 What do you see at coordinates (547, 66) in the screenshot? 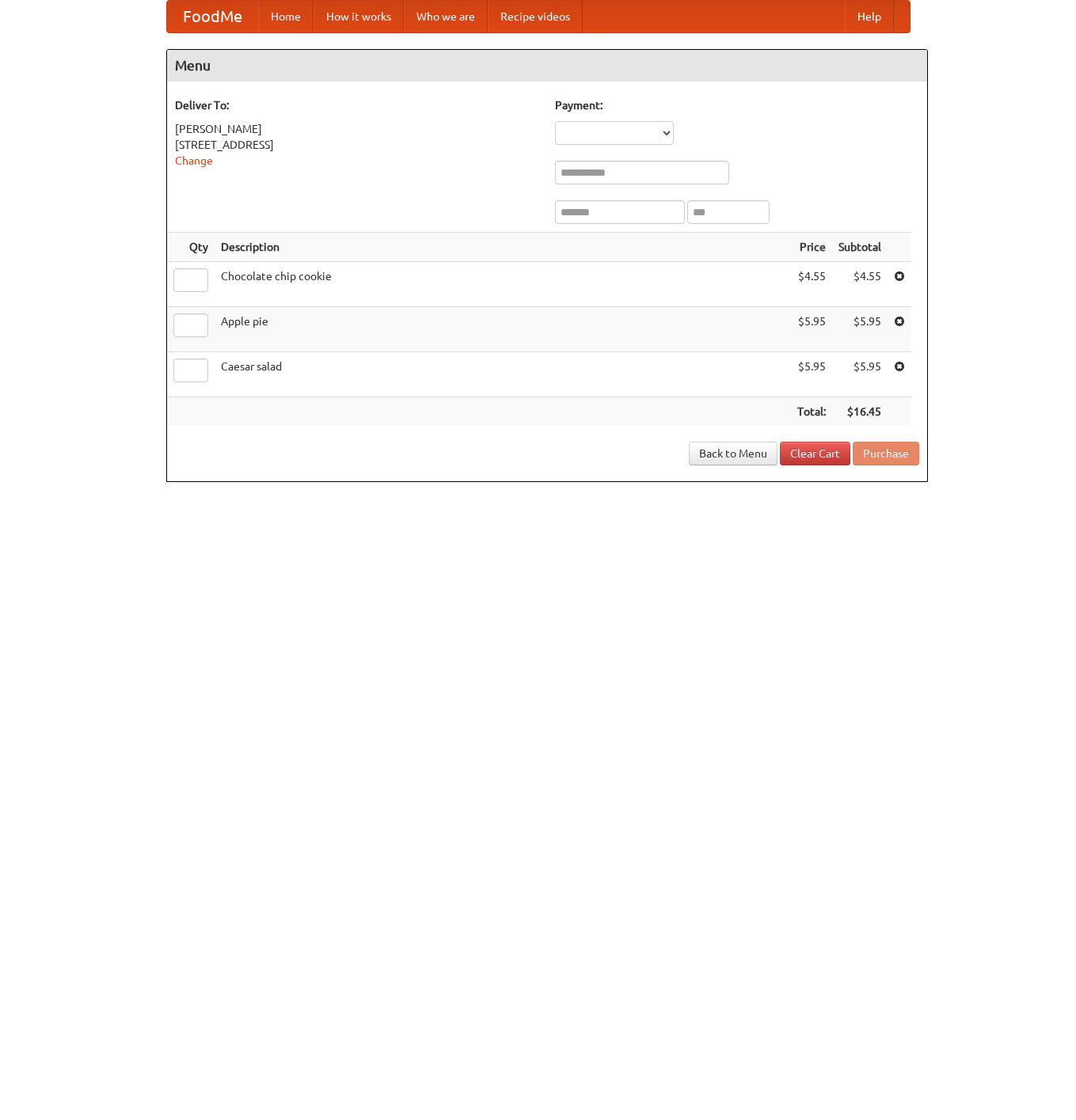
I see `h4: Menu` at bounding box center [547, 66].